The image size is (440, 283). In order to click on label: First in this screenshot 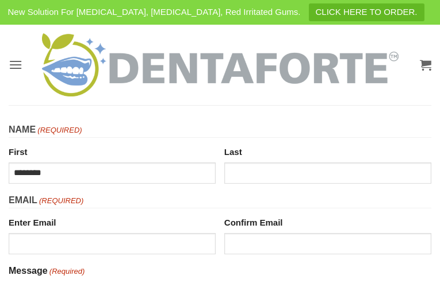, I will do `click(112, 151)`.